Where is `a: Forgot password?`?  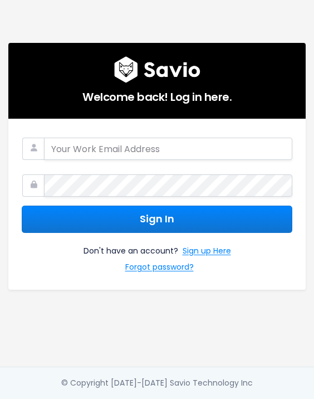 a: Forgot password? is located at coordinates (159, 268).